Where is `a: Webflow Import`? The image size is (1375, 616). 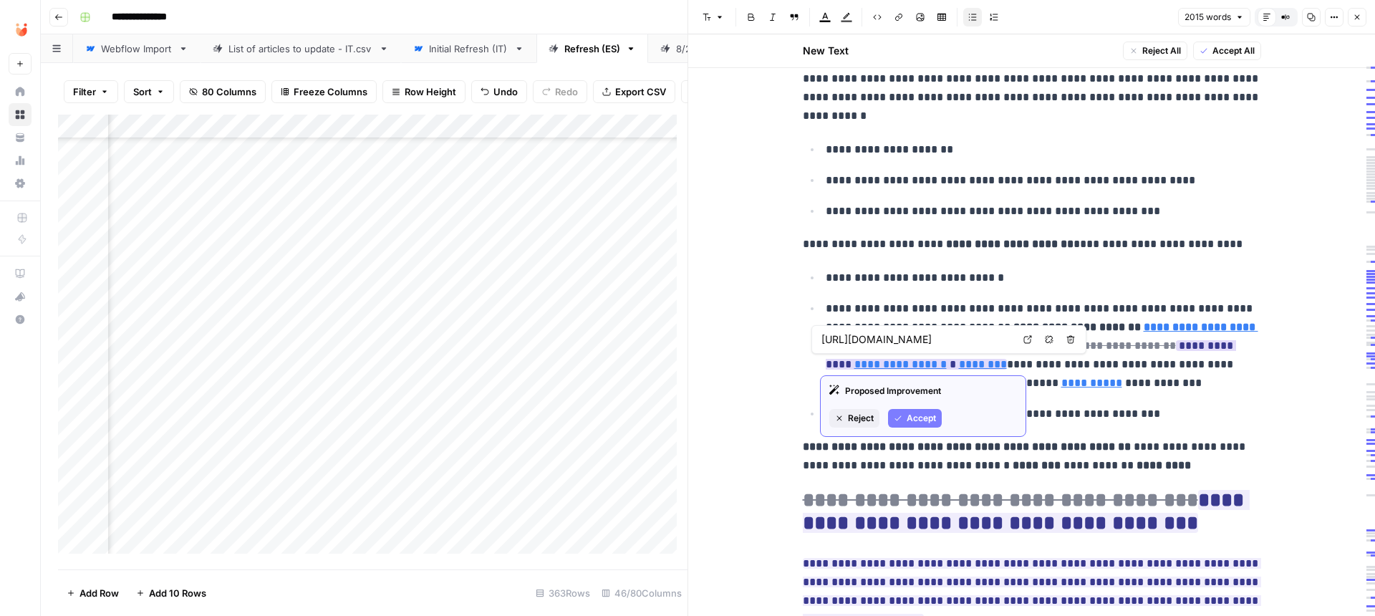
a: Webflow Import is located at coordinates (137, 49).